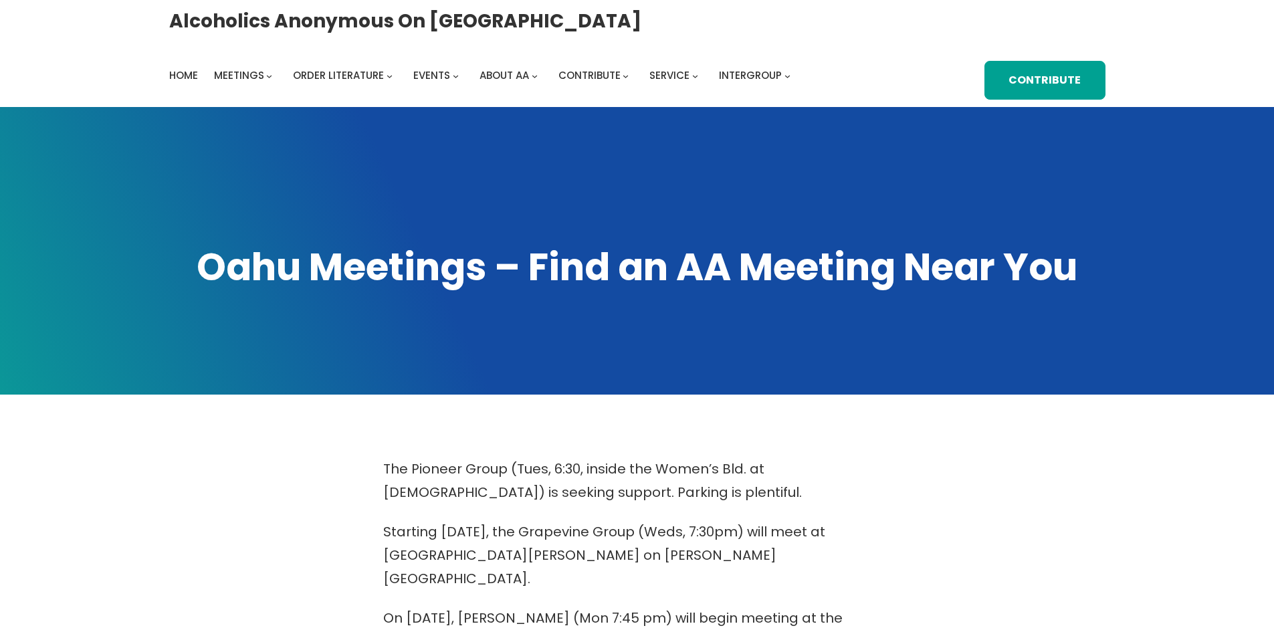  What do you see at coordinates (338, 75) in the screenshot?
I see `span: Order Literature` at bounding box center [338, 75].